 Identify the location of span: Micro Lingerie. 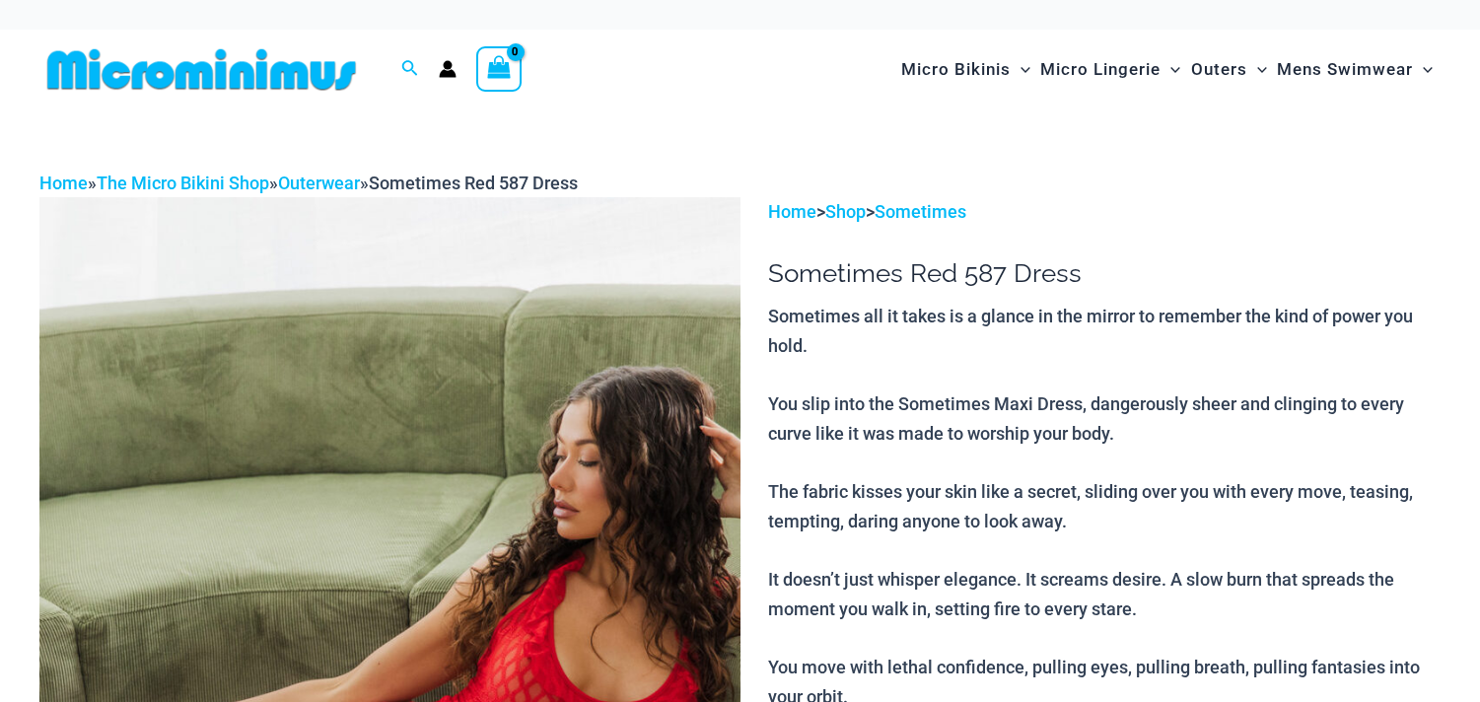
(1100, 69).